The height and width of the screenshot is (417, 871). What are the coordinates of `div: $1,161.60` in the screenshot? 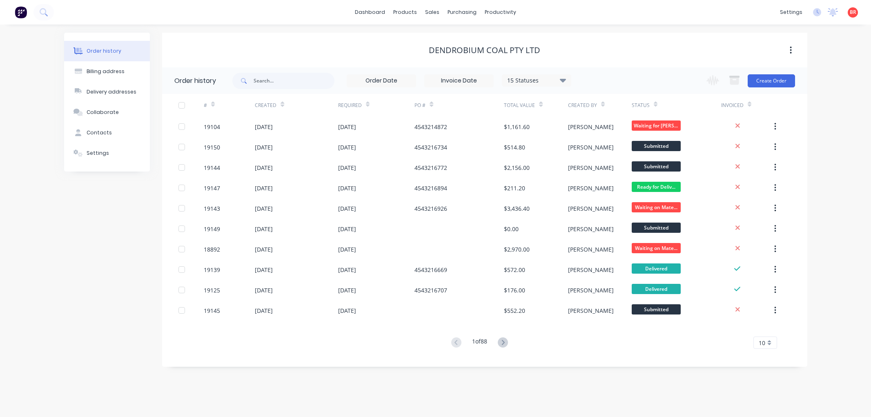 It's located at (516, 127).